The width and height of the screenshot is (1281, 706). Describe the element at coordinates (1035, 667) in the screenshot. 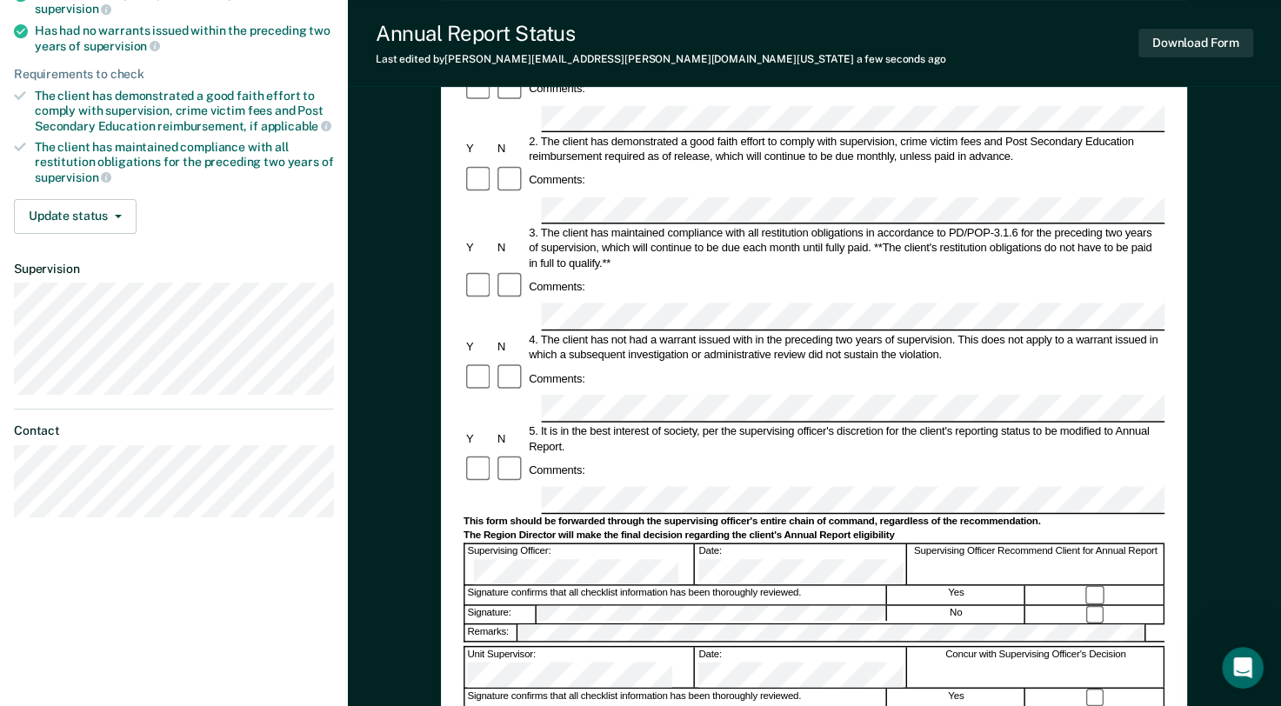

I see `div: Concur with Supervising Officer's Decision` at that location.